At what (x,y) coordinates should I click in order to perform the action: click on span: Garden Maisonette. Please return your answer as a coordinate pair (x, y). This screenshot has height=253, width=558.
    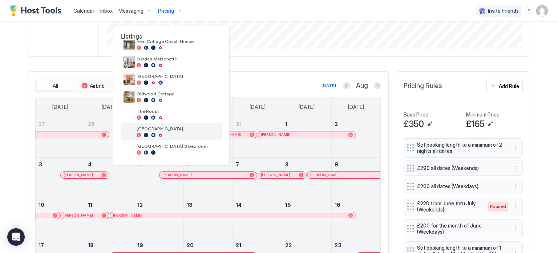
    Looking at the image, I should click on (178, 59).